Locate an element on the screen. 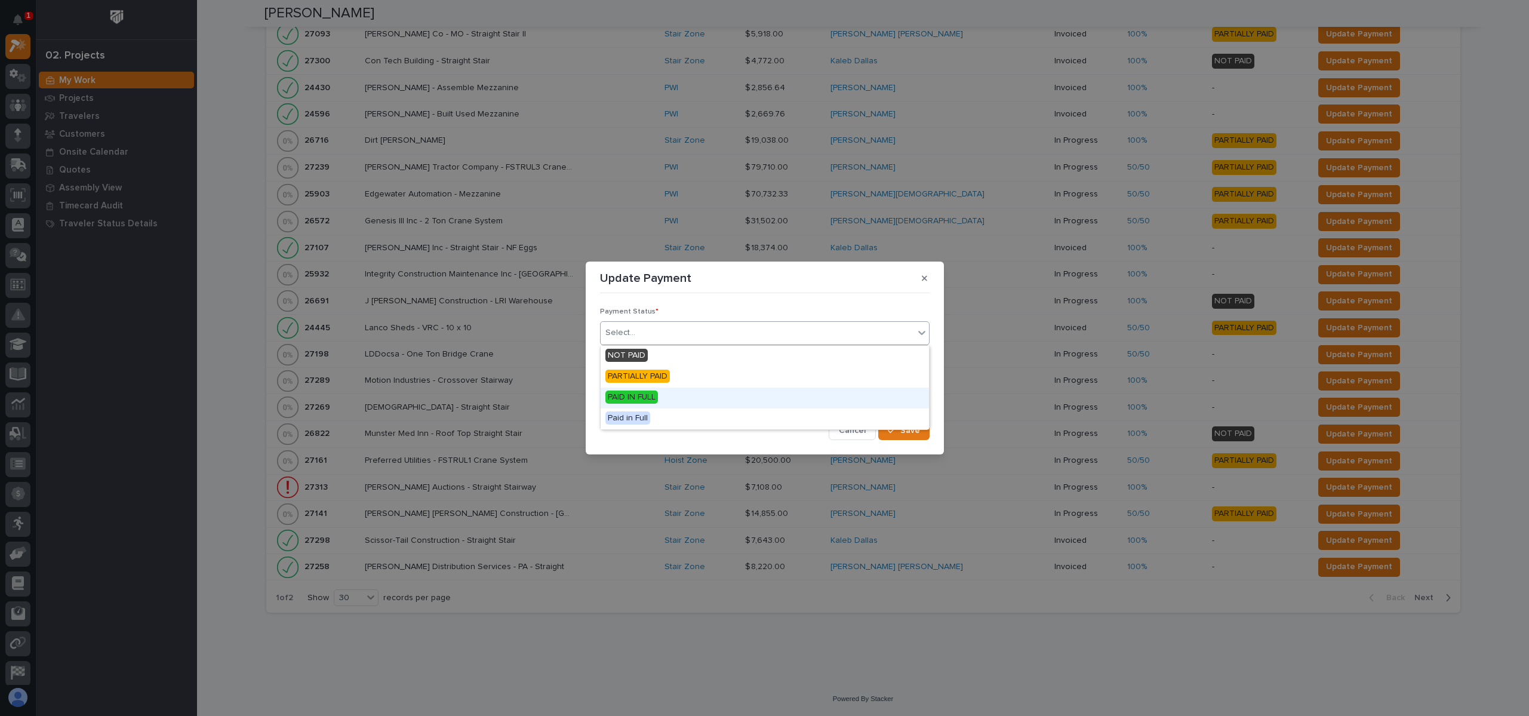 Image resolution: width=1529 pixels, height=716 pixels. span: PARTIALLY PAID is located at coordinates (638, 376).